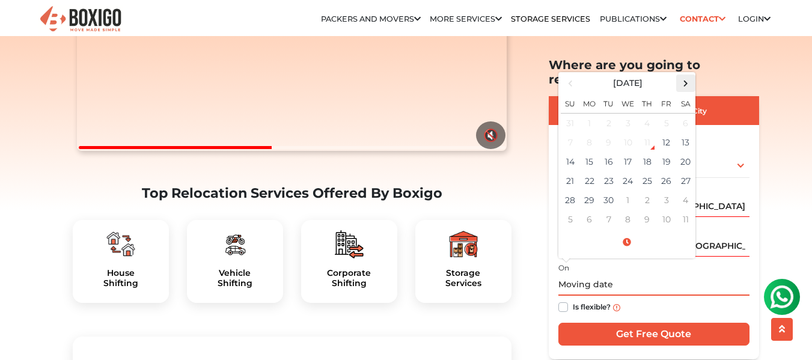 The width and height of the screenshot is (812, 360). What do you see at coordinates (570, 103) in the screenshot?
I see `th: Su` at bounding box center [570, 103].